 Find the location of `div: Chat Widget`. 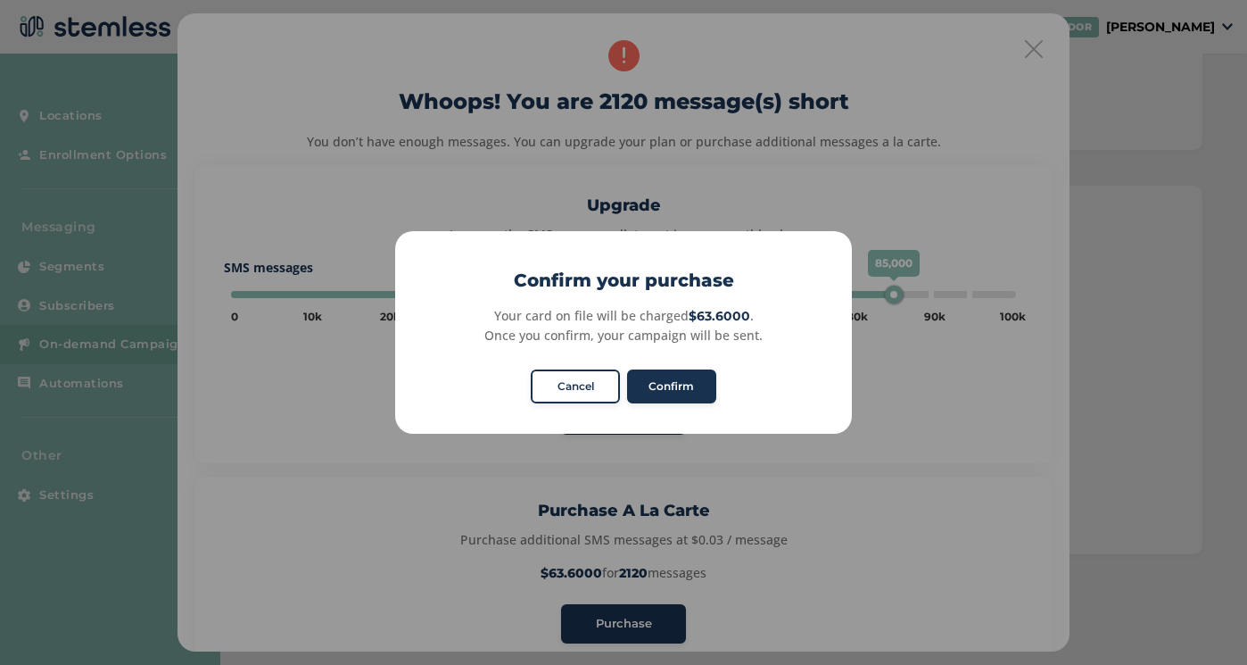

div: Chat Widget is located at coordinates (1203, 622).